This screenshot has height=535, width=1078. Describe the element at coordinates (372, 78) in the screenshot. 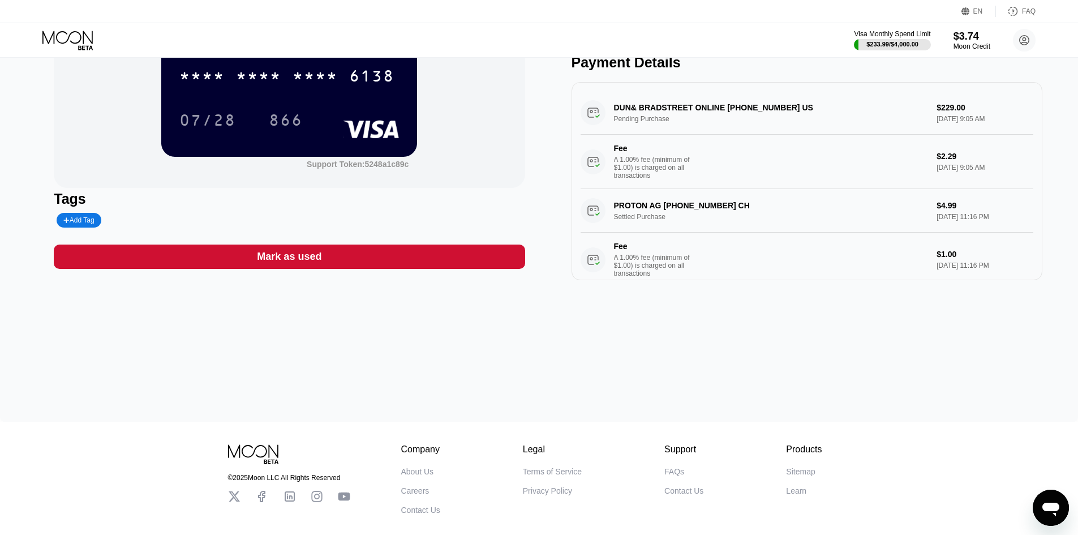

I see `div: 6138` at that location.